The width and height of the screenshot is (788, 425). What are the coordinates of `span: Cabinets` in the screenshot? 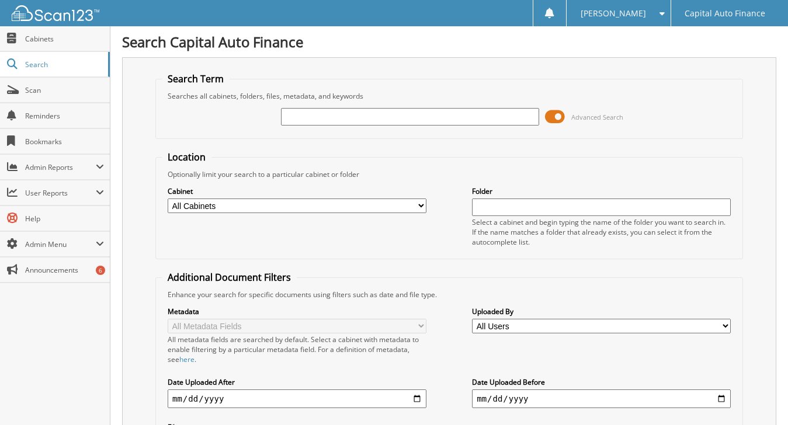 It's located at (64, 39).